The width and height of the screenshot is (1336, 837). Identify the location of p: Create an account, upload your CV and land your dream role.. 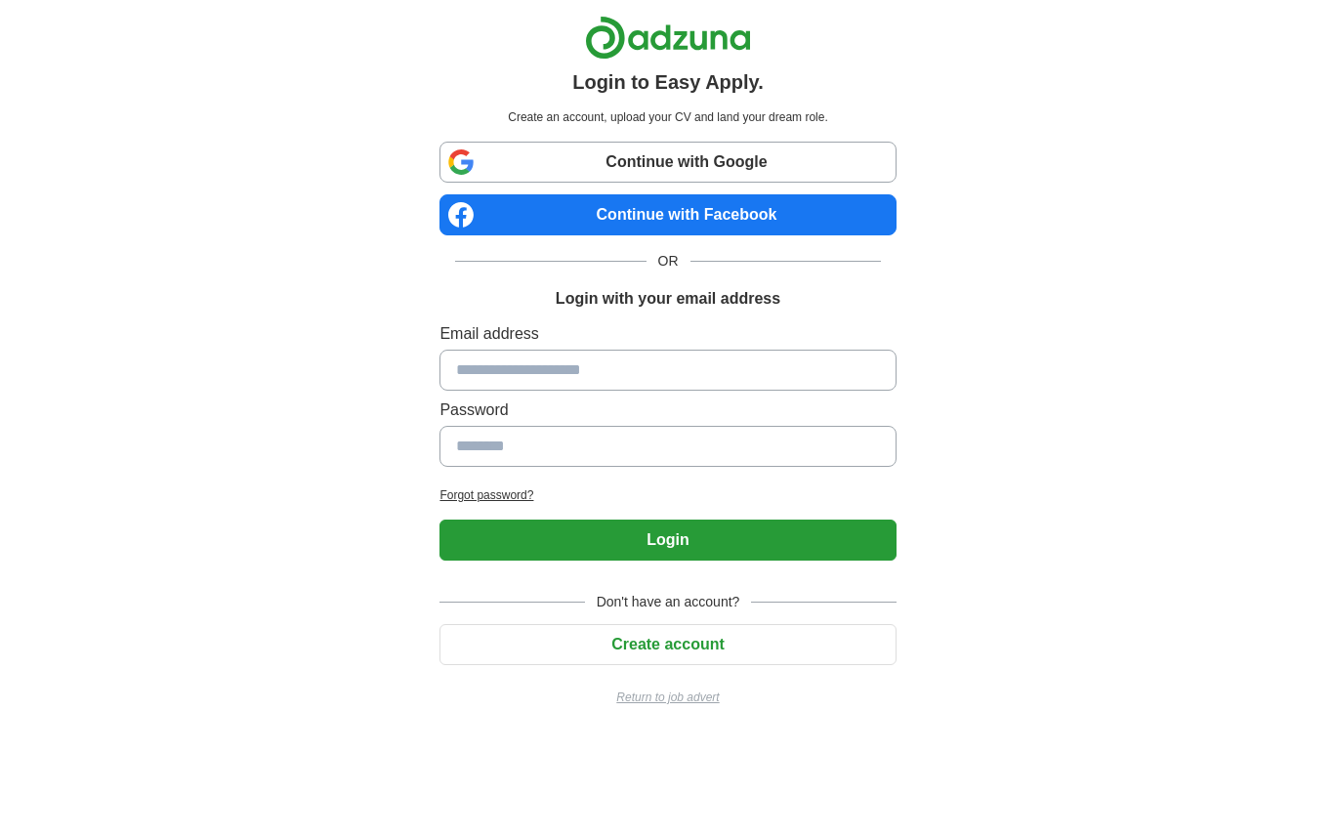
(667, 117).